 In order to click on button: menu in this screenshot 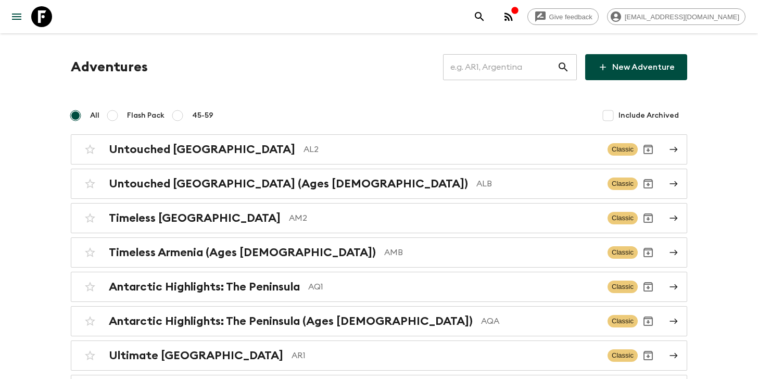, I will do `click(17, 17)`.